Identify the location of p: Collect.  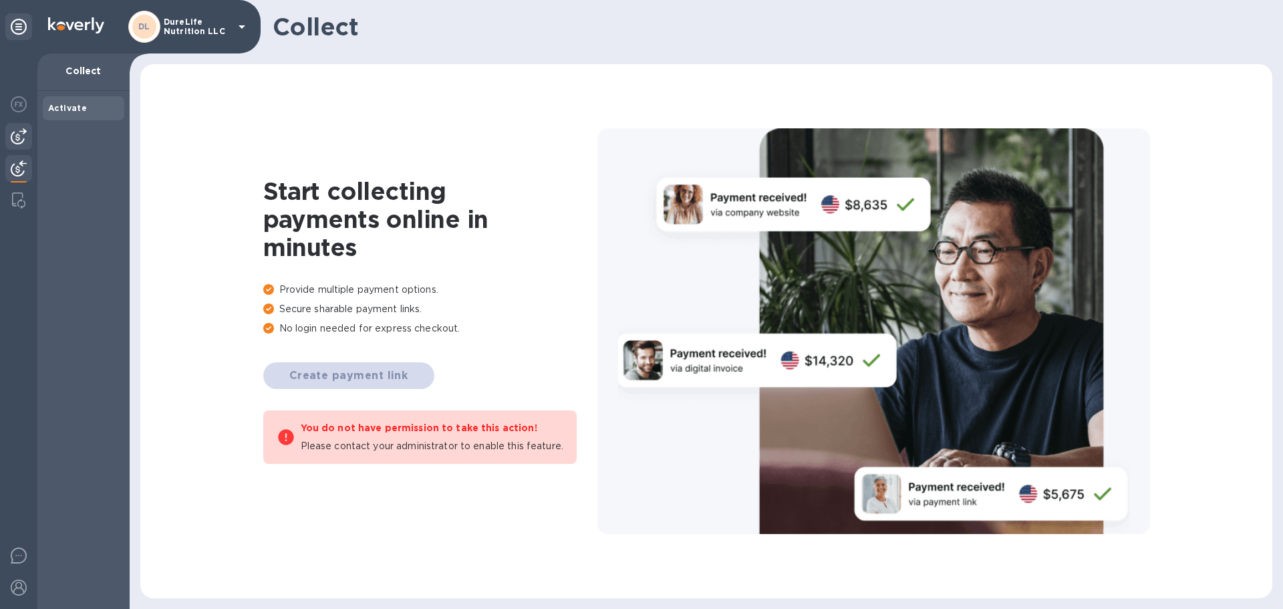
(84, 71).